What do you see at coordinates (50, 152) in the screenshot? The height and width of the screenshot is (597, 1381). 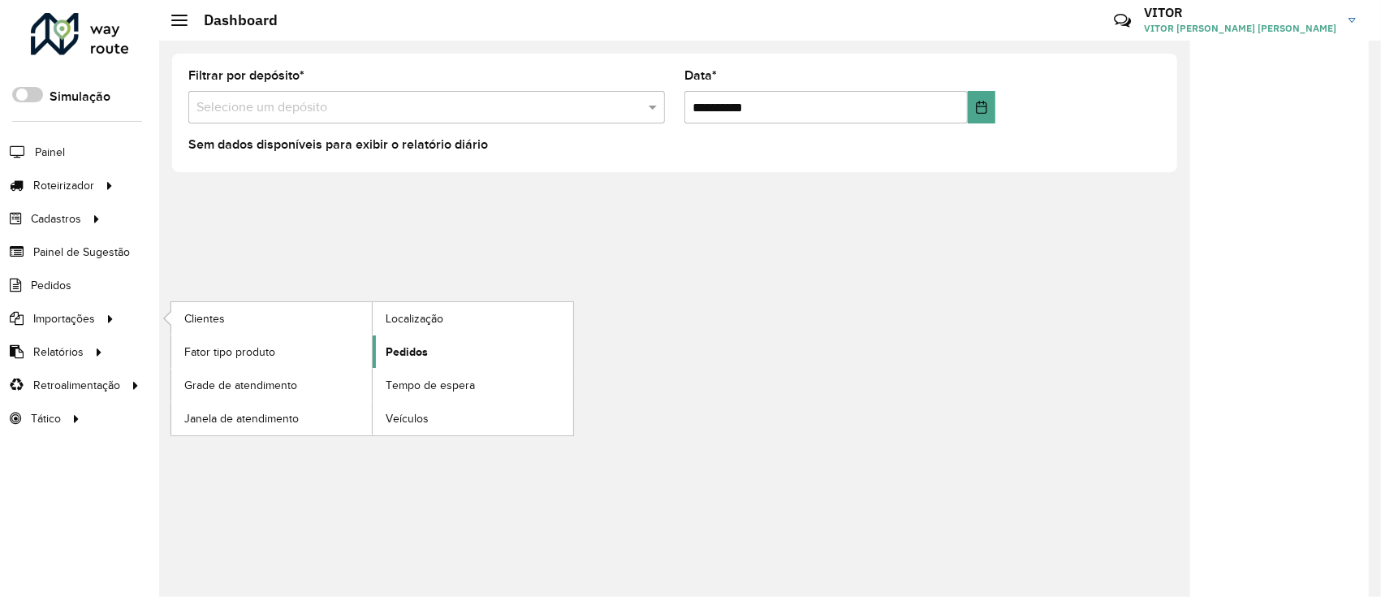 I see `span: Painel` at bounding box center [50, 152].